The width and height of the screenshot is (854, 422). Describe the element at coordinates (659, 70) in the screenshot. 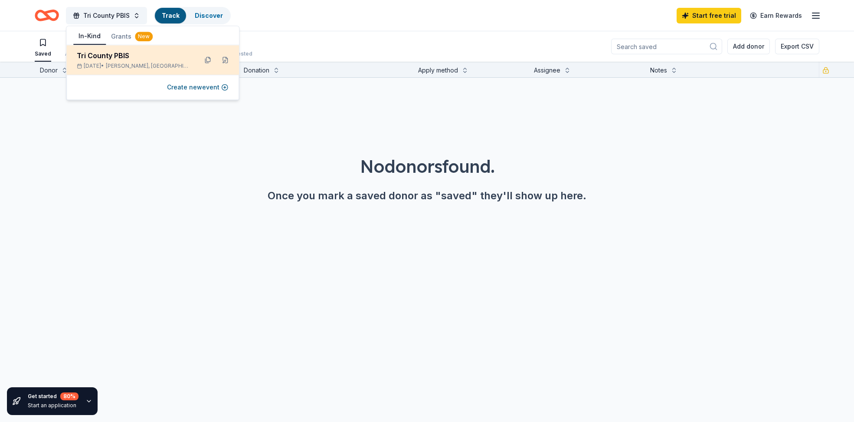

I see `div: Notes` at that location.